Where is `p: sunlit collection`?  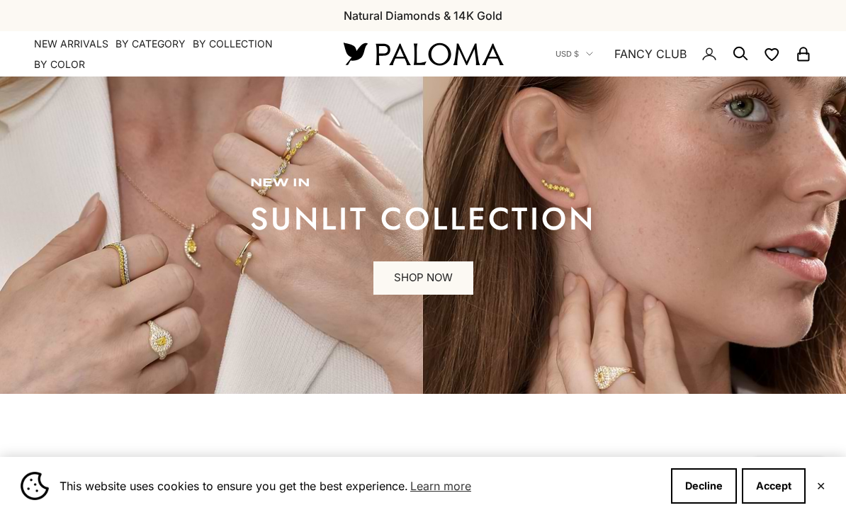 p: sunlit collection is located at coordinates (423, 219).